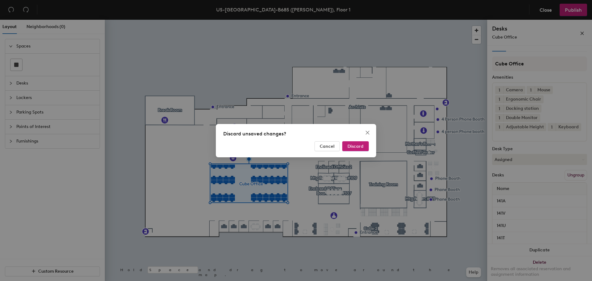 The height and width of the screenshot is (281, 592). Describe the element at coordinates (355, 146) in the screenshot. I see `button: Discard` at that location.